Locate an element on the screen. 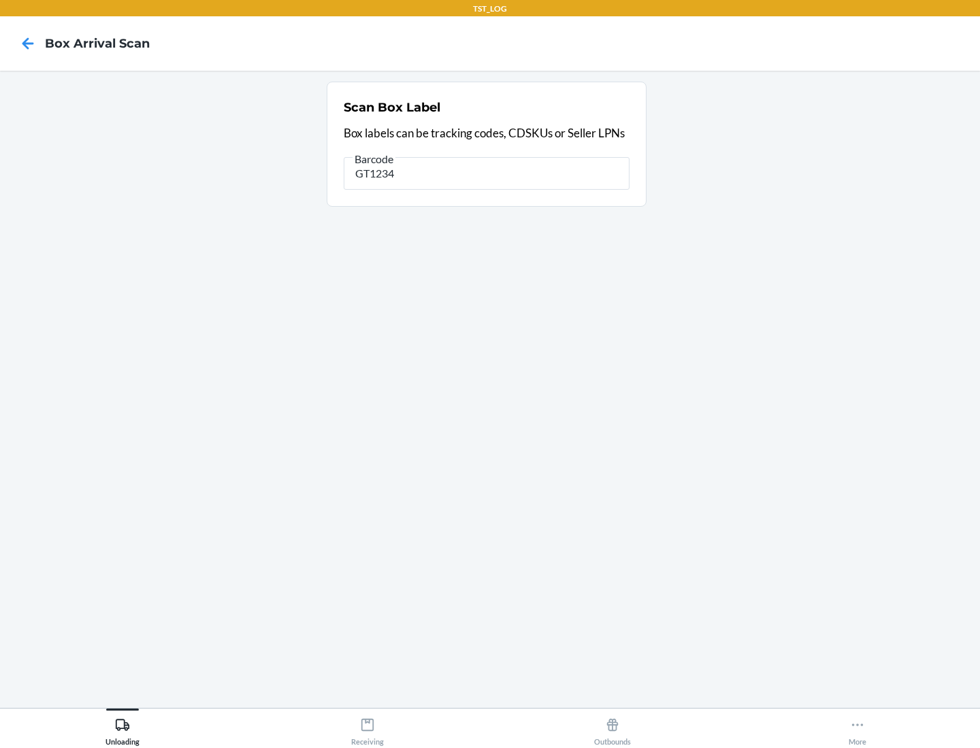 The height and width of the screenshot is (748, 980). button: More is located at coordinates (857, 727).